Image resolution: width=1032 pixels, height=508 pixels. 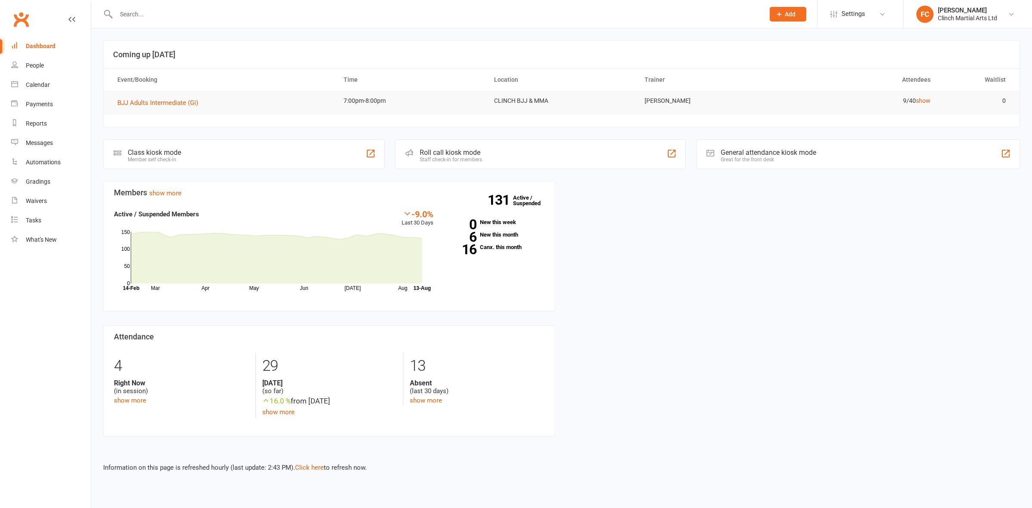 What do you see at coordinates (862, 101) in the screenshot?
I see `td: 9/40` at bounding box center [862, 101].